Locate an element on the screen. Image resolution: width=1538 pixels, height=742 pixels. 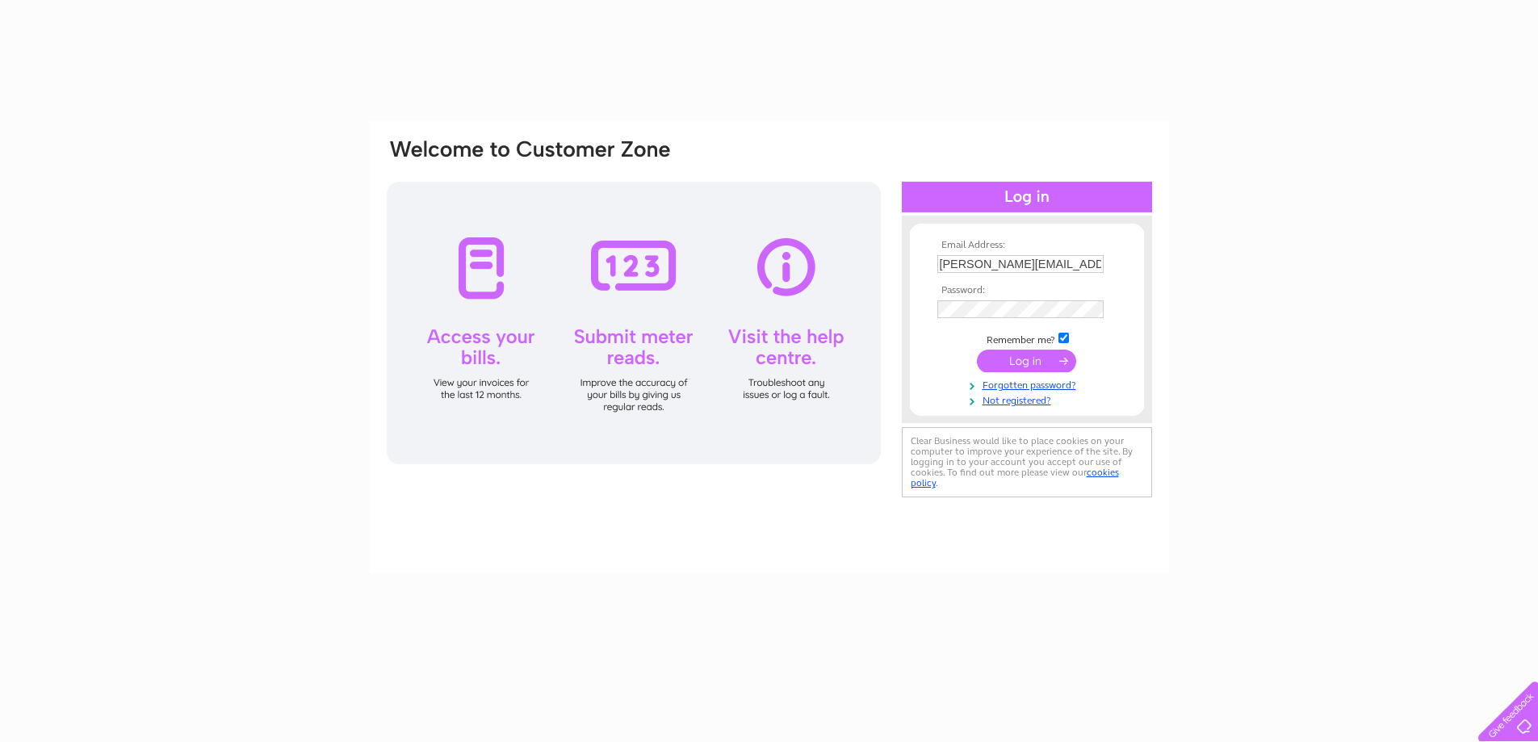
th: Email Address: is located at coordinates (1027, 245).